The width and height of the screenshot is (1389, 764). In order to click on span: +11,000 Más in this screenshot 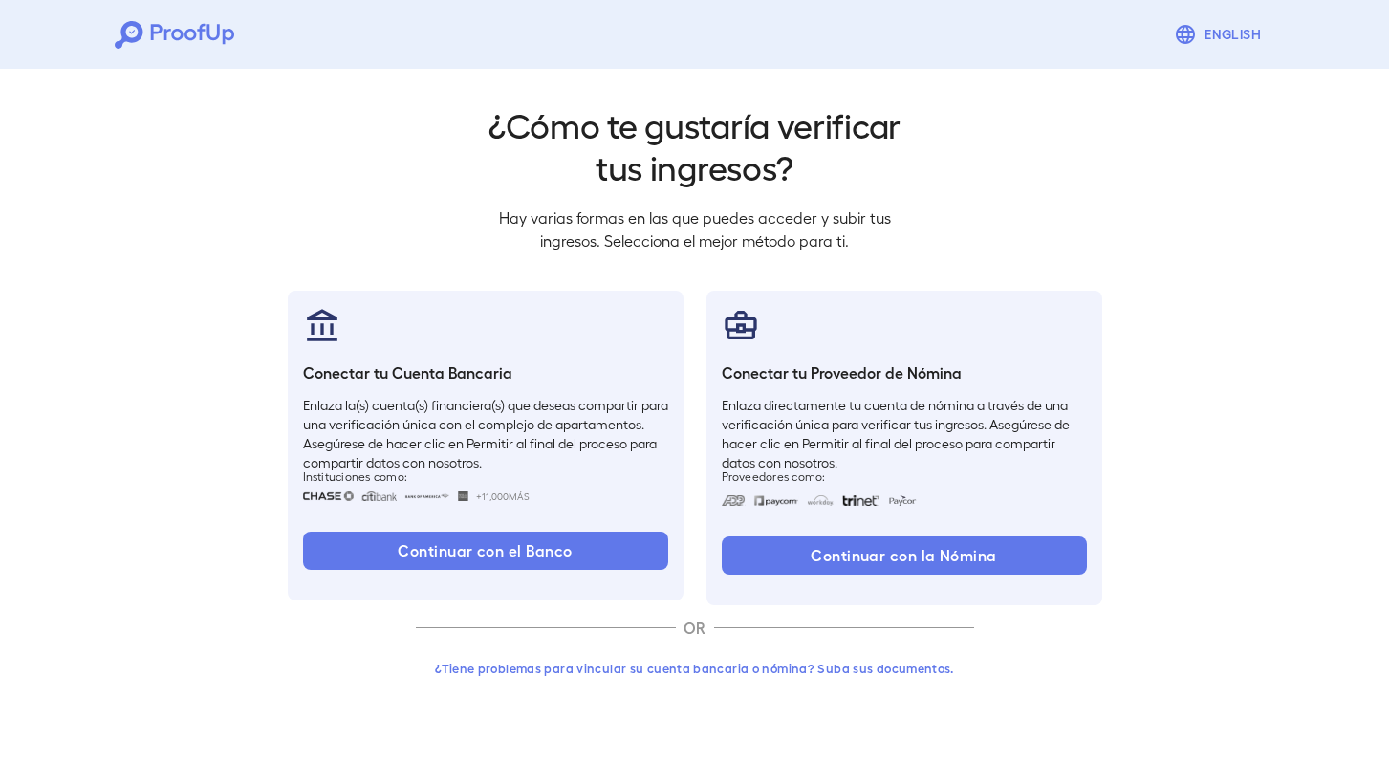, I will do `click(503, 496)`.